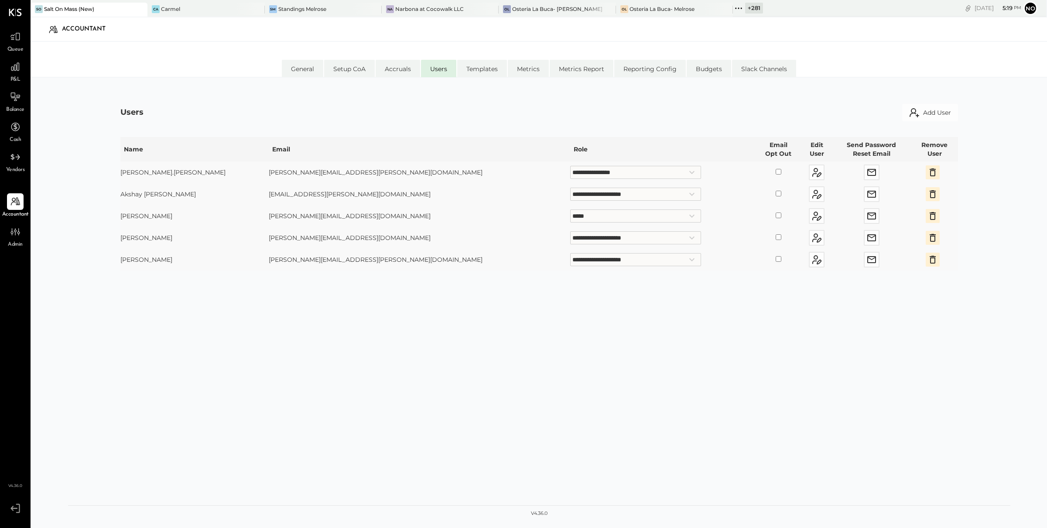  Describe the element at coordinates (195, 149) in the screenshot. I see `th: Name` at that location.